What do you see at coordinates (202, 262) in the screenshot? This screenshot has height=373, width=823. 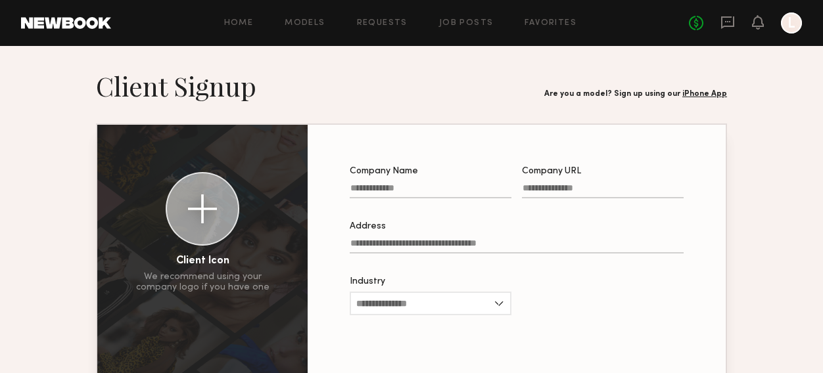 I see `div: Client Icon` at bounding box center [202, 262].